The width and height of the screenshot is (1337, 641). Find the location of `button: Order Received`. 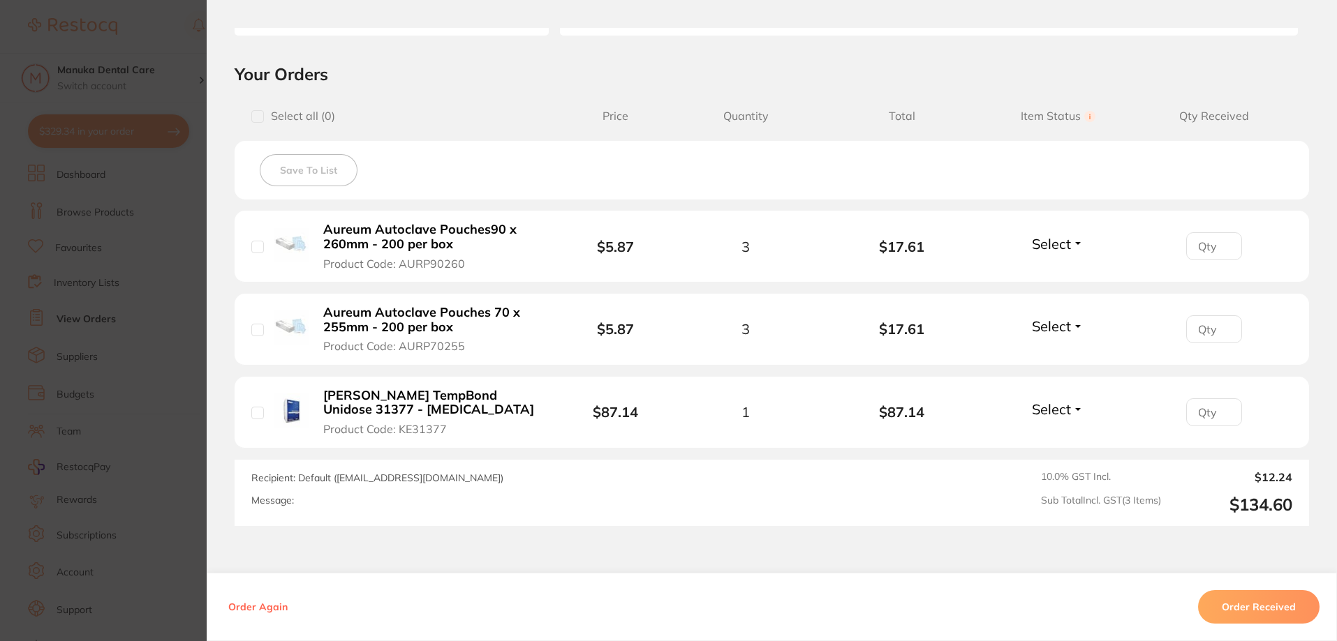

button: Order Received is located at coordinates (1258, 607).